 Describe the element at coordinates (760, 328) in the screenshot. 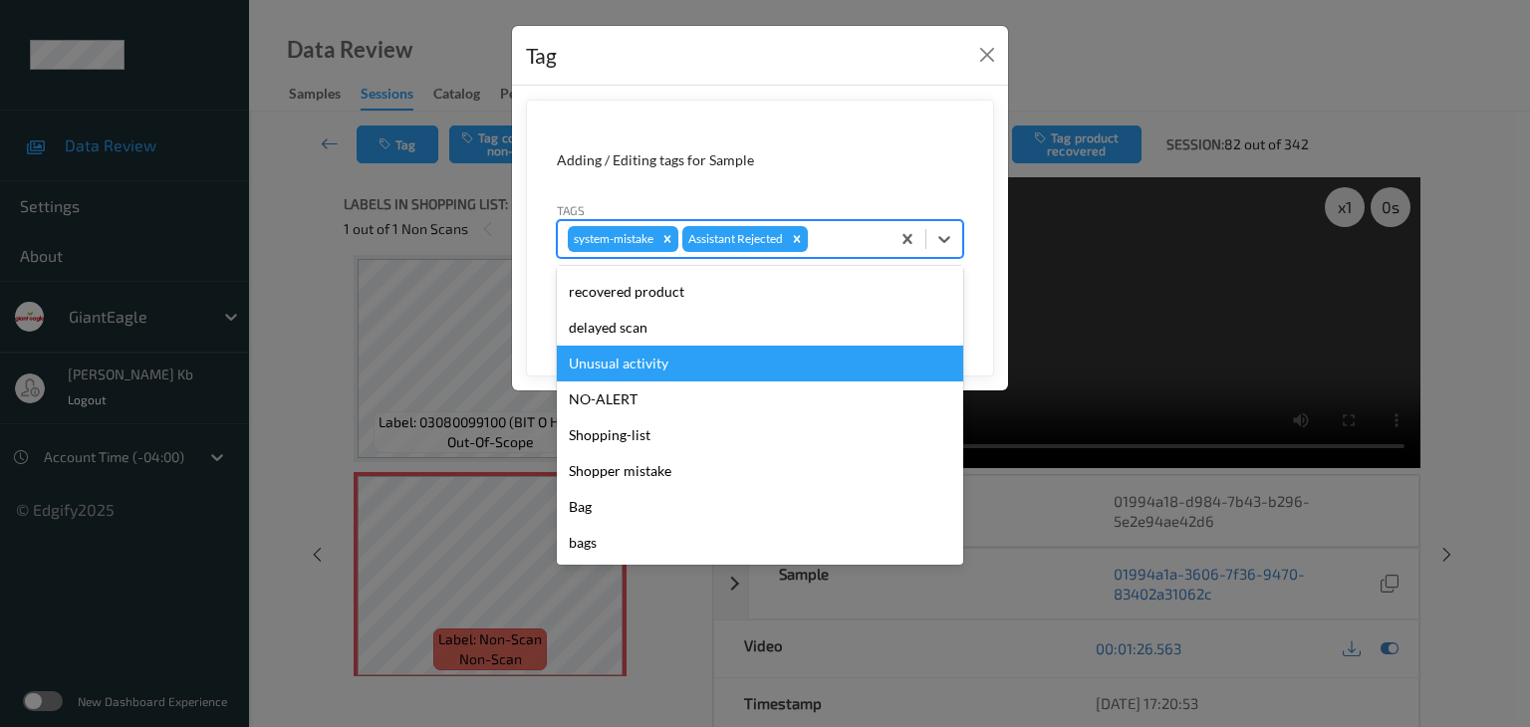

I see `div: delayed scan` at that location.